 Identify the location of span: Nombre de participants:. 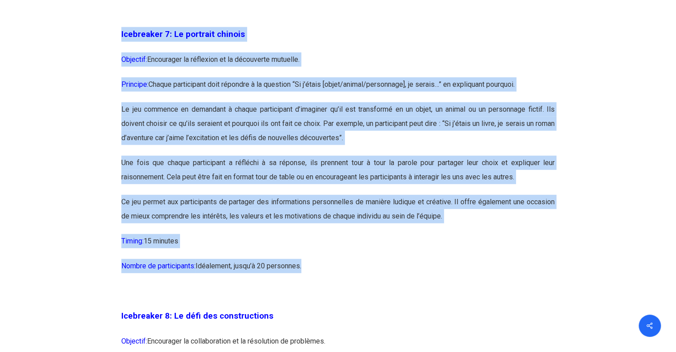
(158, 265).